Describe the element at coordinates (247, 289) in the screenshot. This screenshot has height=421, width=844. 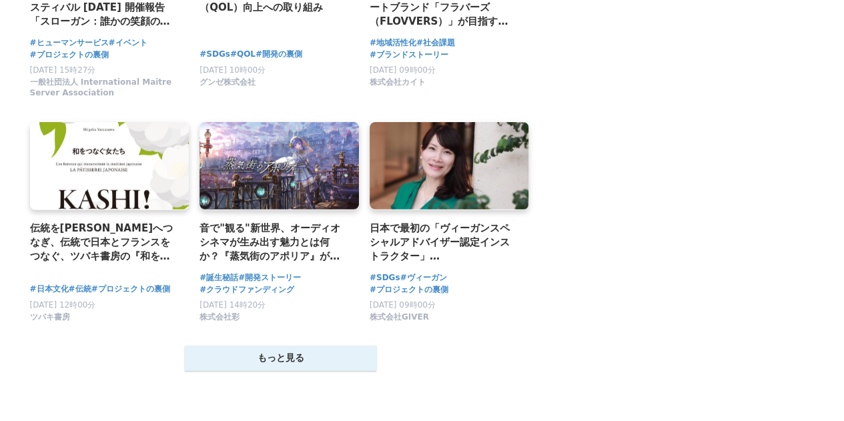
I see `span: #クラウドファンディング` at that location.